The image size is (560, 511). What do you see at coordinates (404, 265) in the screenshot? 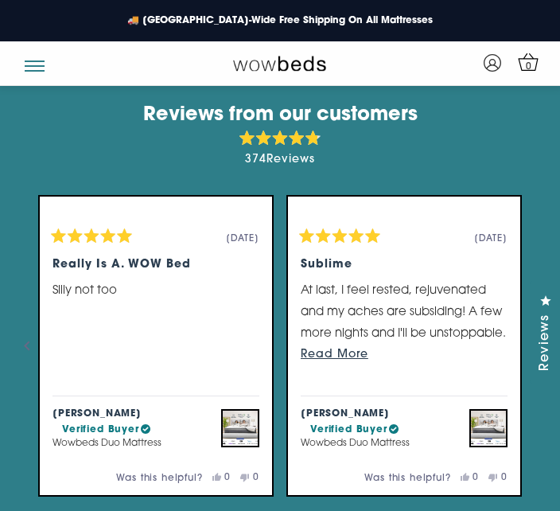
I see `div: Sublime` at bounding box center [404, 265].